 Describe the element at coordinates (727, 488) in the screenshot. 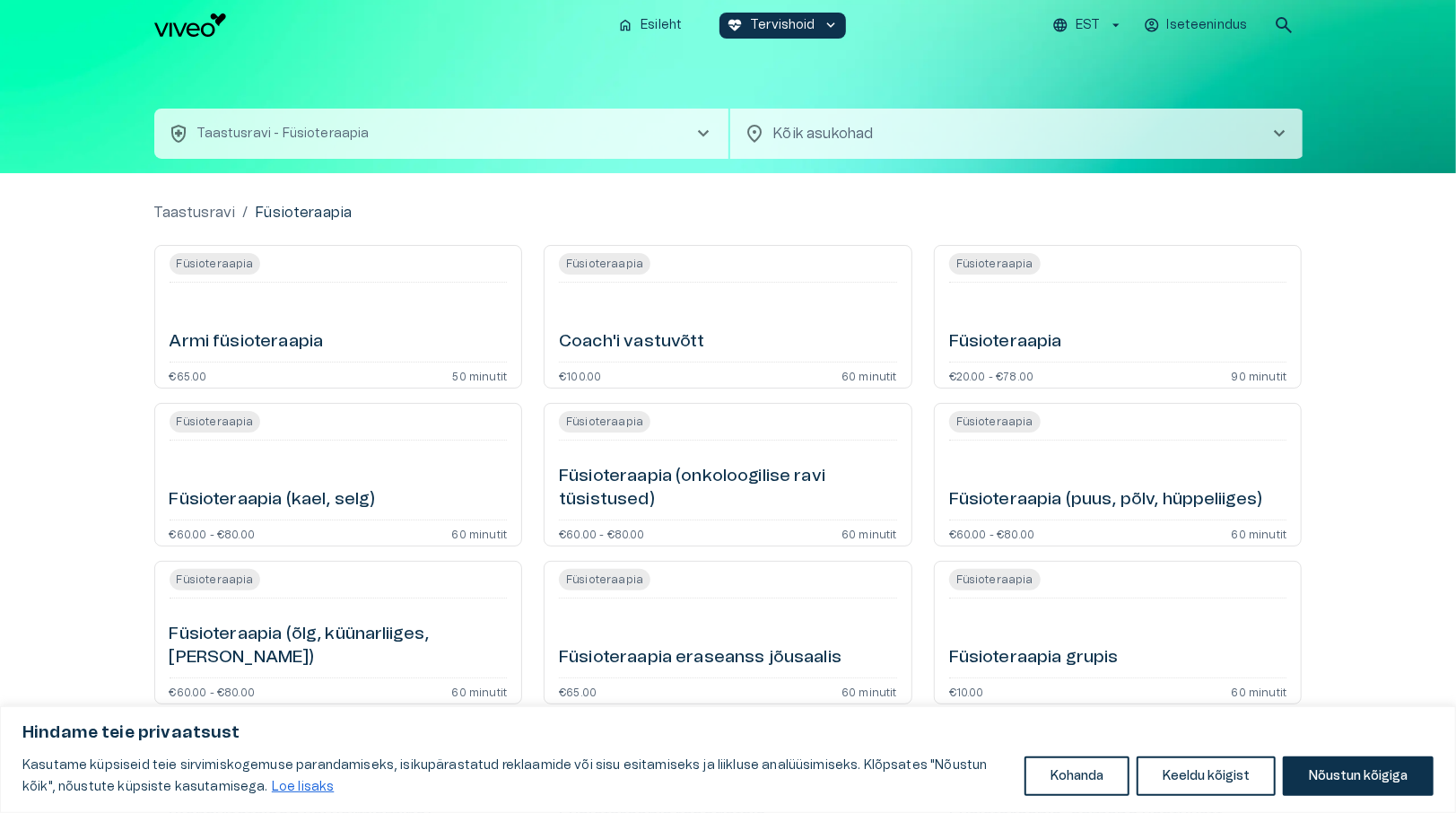

I see `h6: Füsioteraapia (onkoloogilise ravi tüsistused)` at that location.